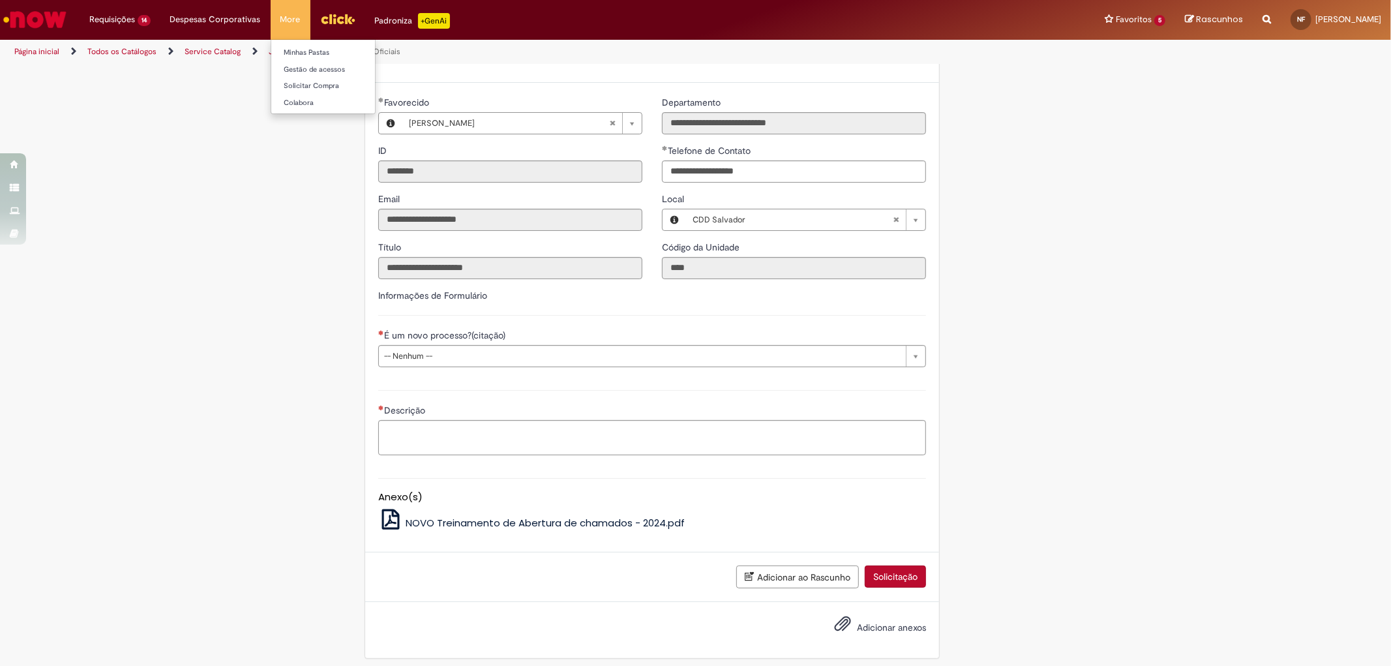 This screenshot has width=1391, height=666. What do you see at coordinates (343, 103) in the screenshot?
I see `a: Colabora` at bounding box center [343, 103].